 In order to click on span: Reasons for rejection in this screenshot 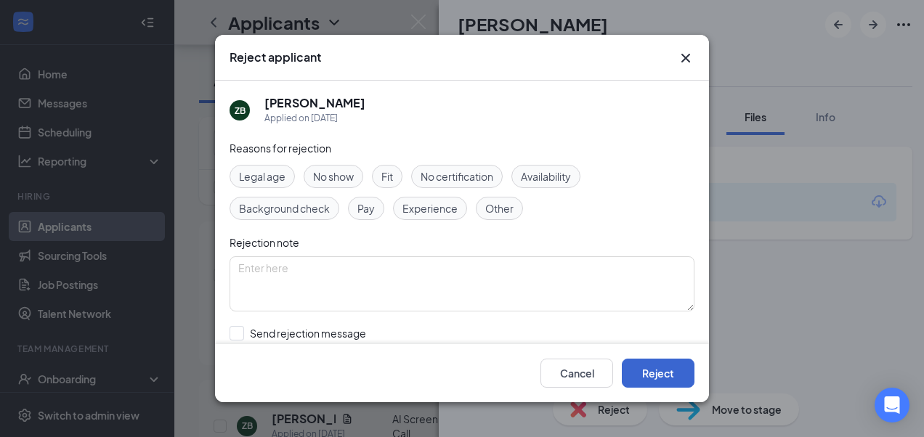, I will do `click(280, 148)`.